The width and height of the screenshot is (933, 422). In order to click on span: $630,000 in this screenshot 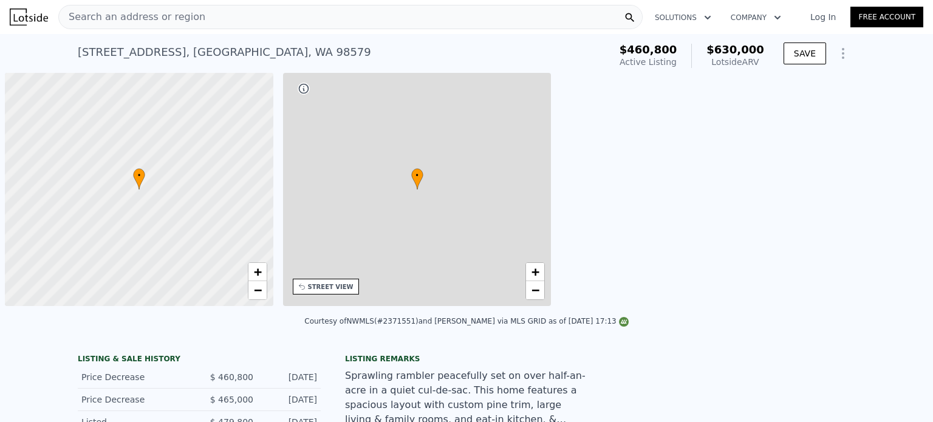, I will do `click(735, 49)`.